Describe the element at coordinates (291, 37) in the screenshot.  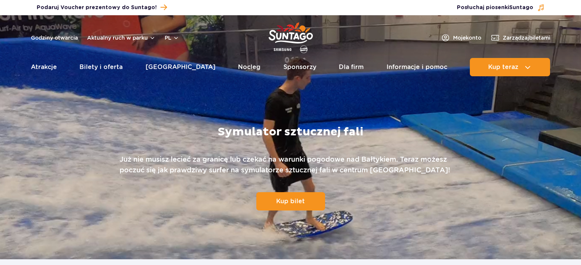
I see `a: Park of Poland` at that location.